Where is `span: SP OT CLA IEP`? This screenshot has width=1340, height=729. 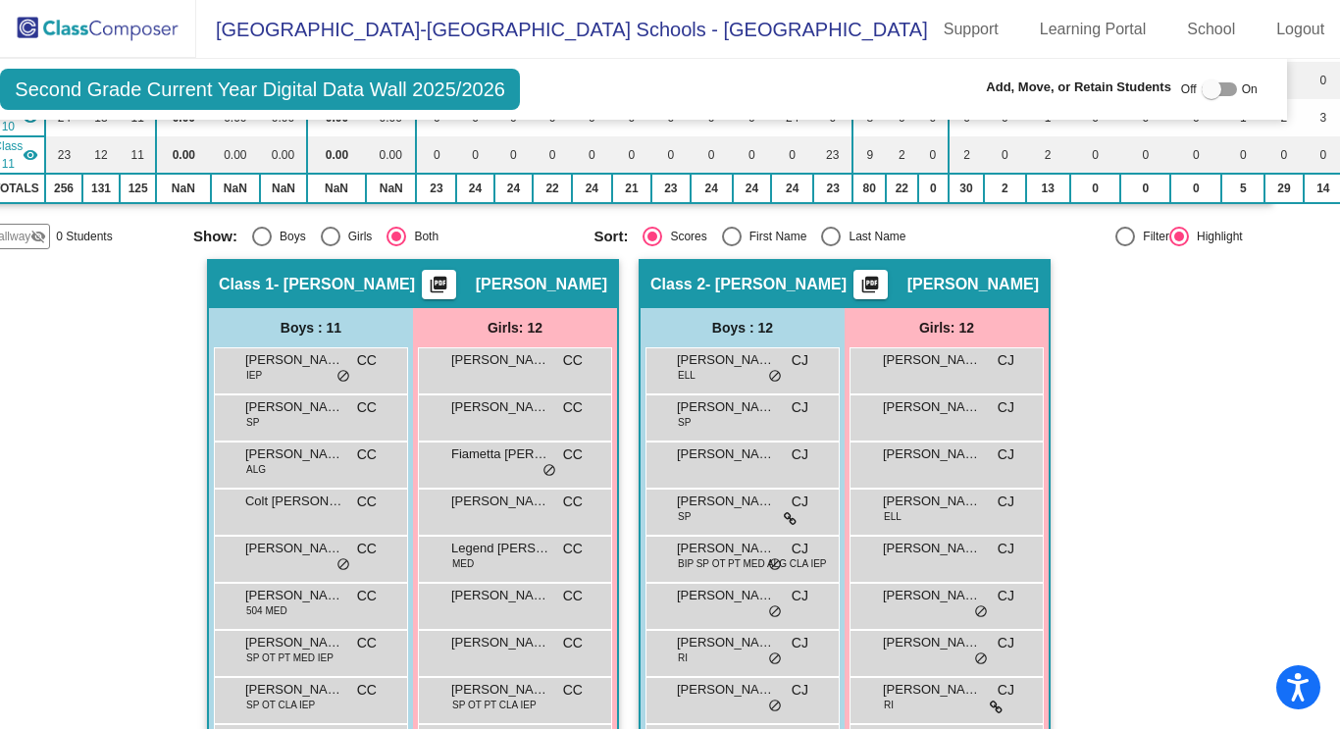
span: SP OT CLA IEP is located at coordinates (281, 704).